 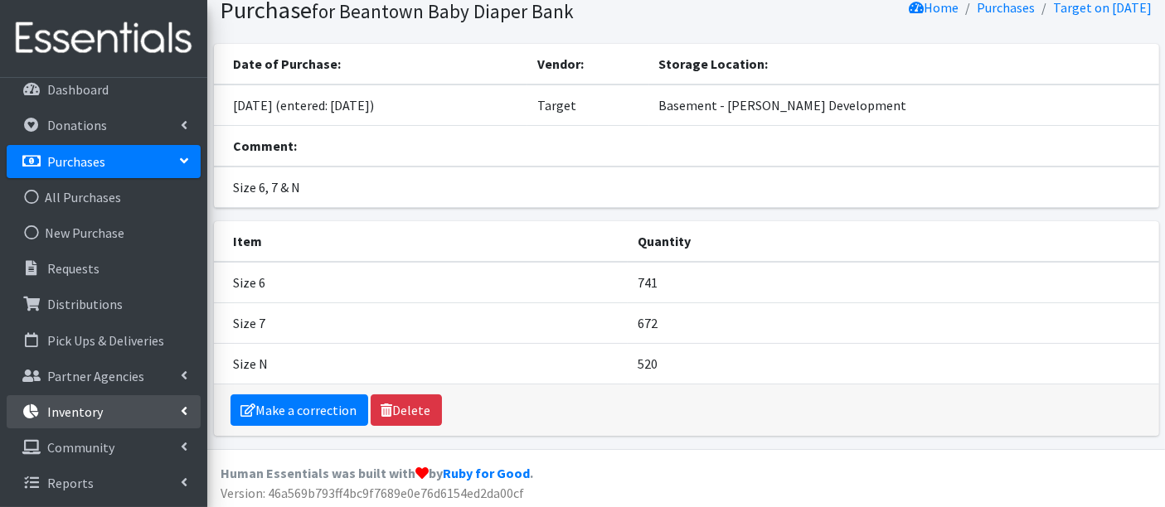 I want to click on a: Ruby for Good, so click(x=486, y=473).